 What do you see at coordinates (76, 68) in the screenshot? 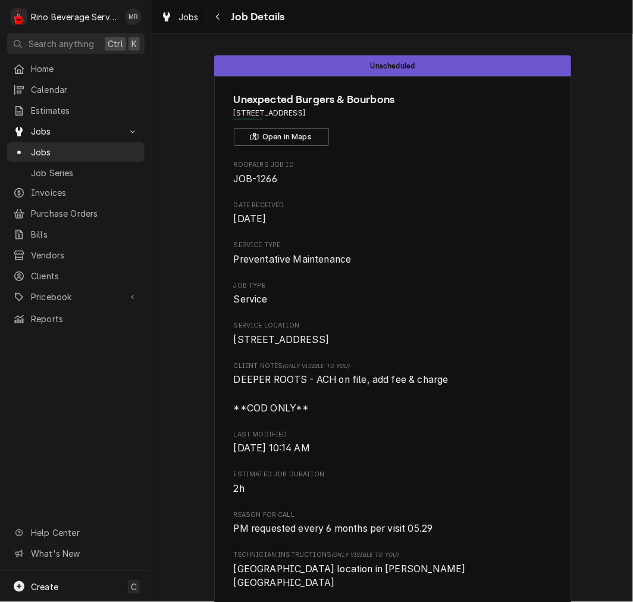
I see `a: Home` at bounding box center [76, 68].